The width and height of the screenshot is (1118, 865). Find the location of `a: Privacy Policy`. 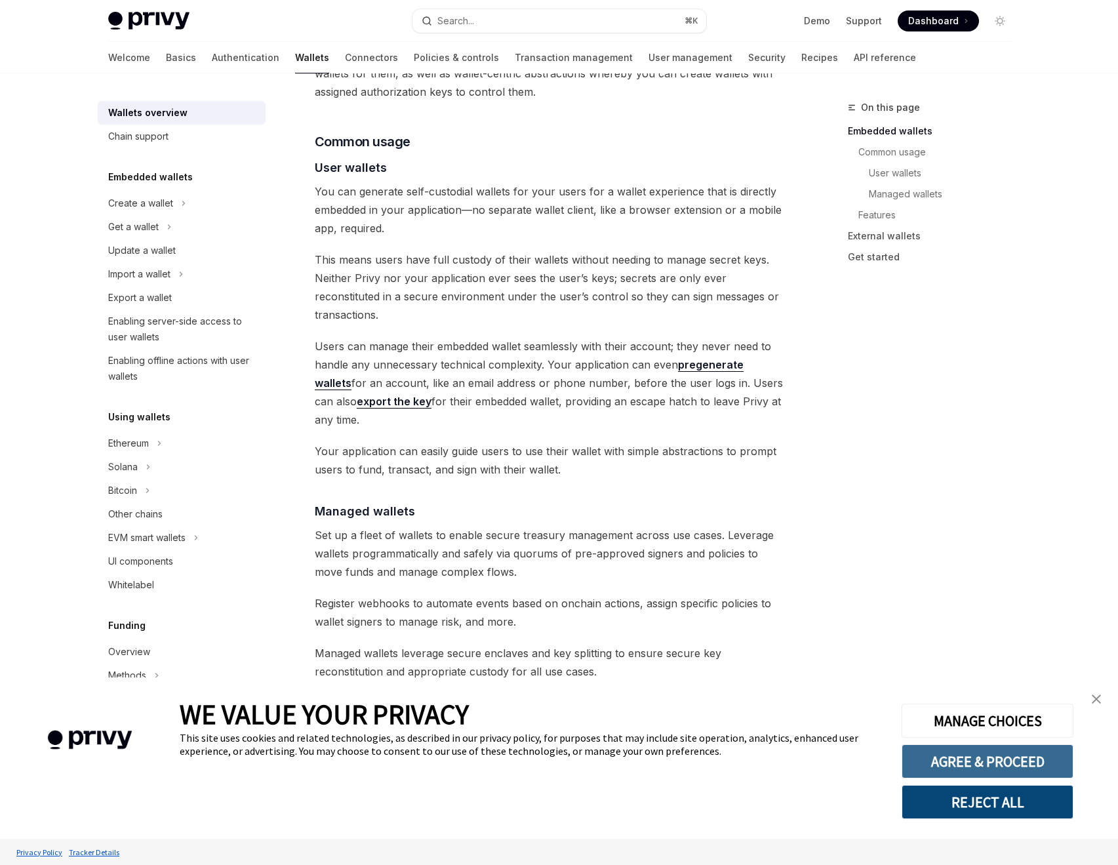

a: Privacy Policy is located at coordinates (39, 852).